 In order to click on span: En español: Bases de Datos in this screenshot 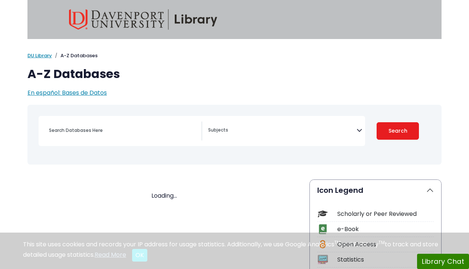, I will do `click(67, 92)`.